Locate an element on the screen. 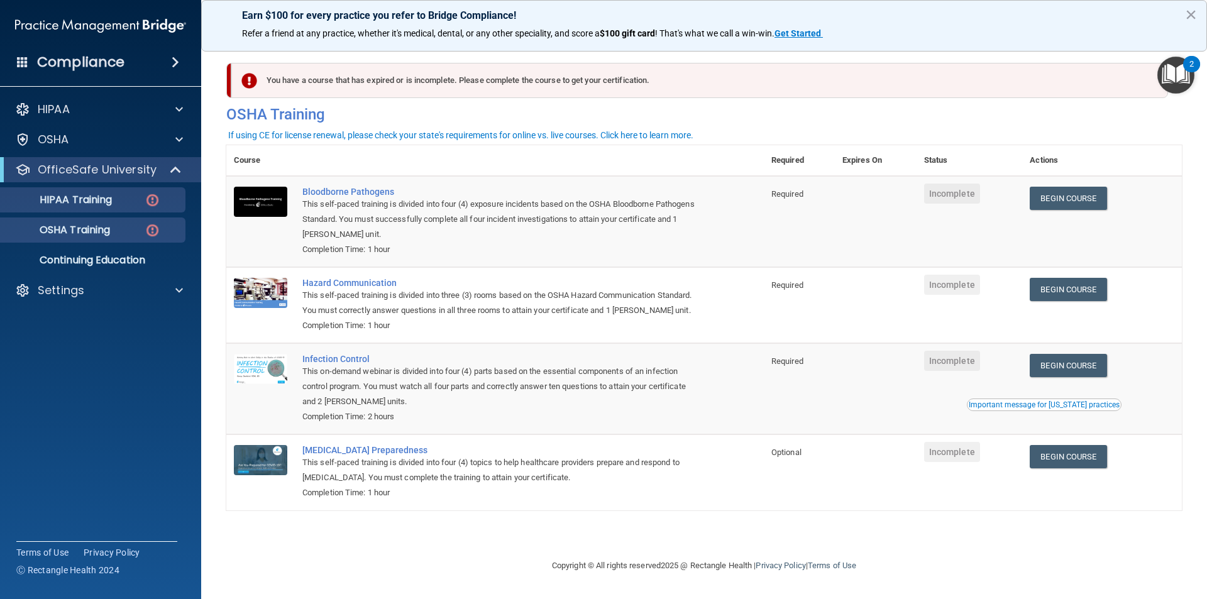  div: You have a course that has expired or is incomplete. Please complete the course to get your certi... is located at coordinates (700, 80).